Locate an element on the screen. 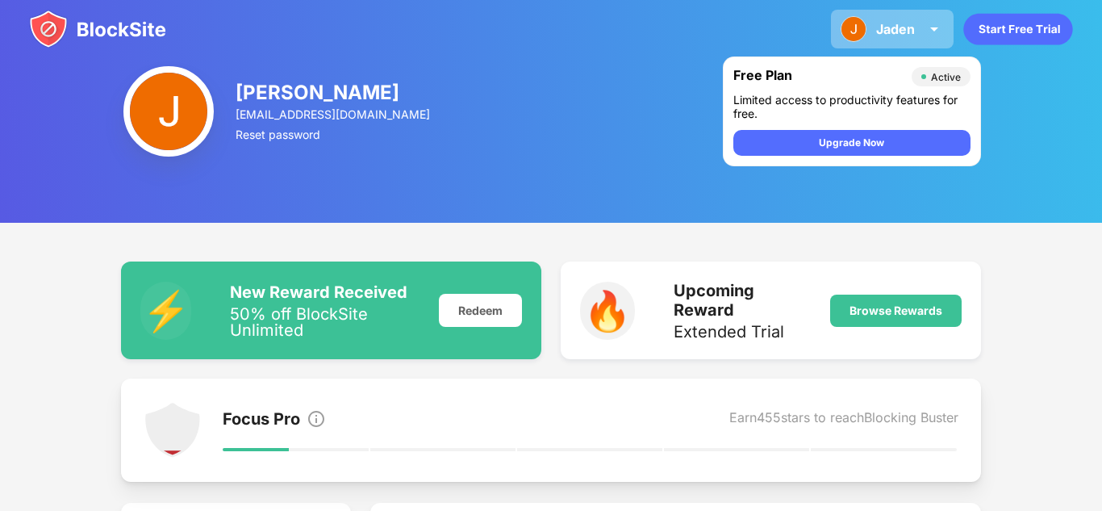  div: 50% off BlockSite Unlimited is located at coordinates (324, 322).